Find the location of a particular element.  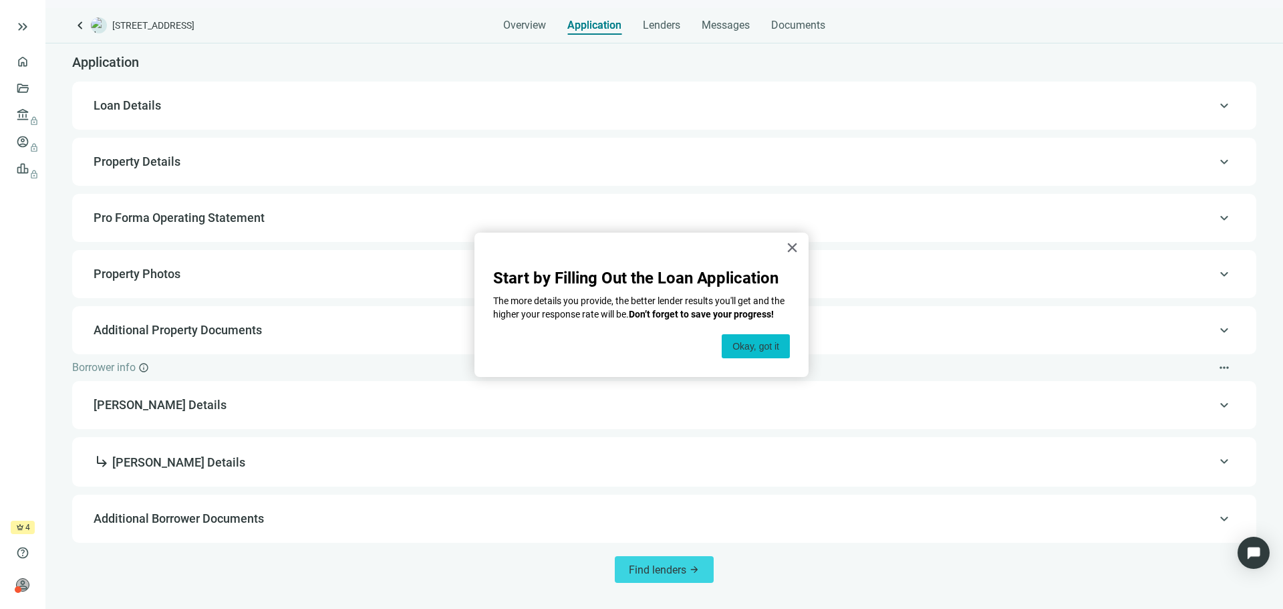

span: Borrower info is located at coordinates (104, 367).